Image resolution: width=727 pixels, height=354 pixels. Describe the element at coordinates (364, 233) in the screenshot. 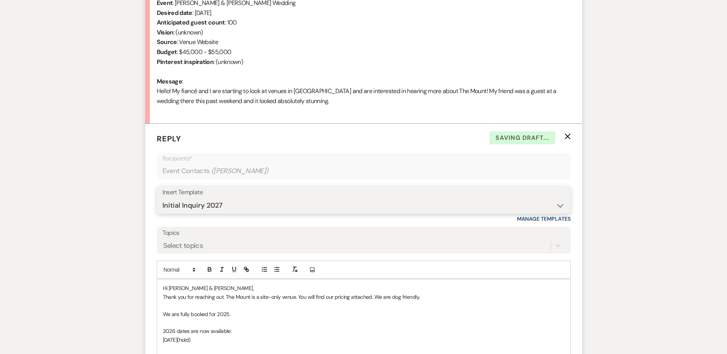

I see `label: Topics` at that location.